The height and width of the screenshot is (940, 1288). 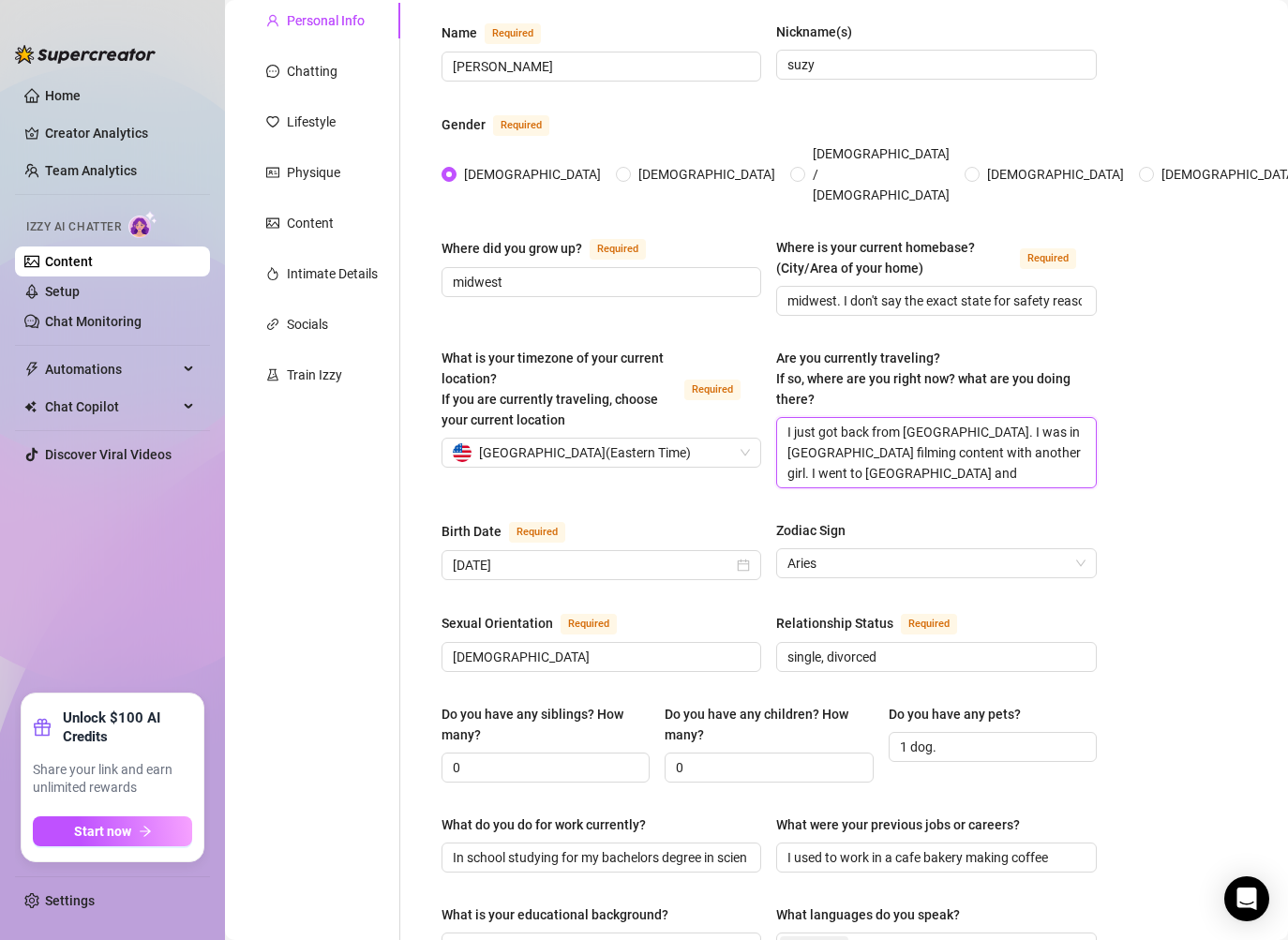 I want to click on img: Chat Copilot, so click(x=30, y=406).